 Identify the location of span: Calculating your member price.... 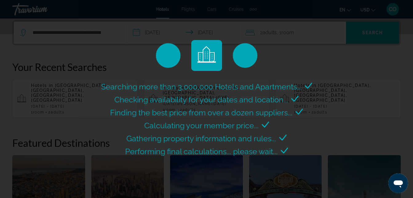
(202, 125).